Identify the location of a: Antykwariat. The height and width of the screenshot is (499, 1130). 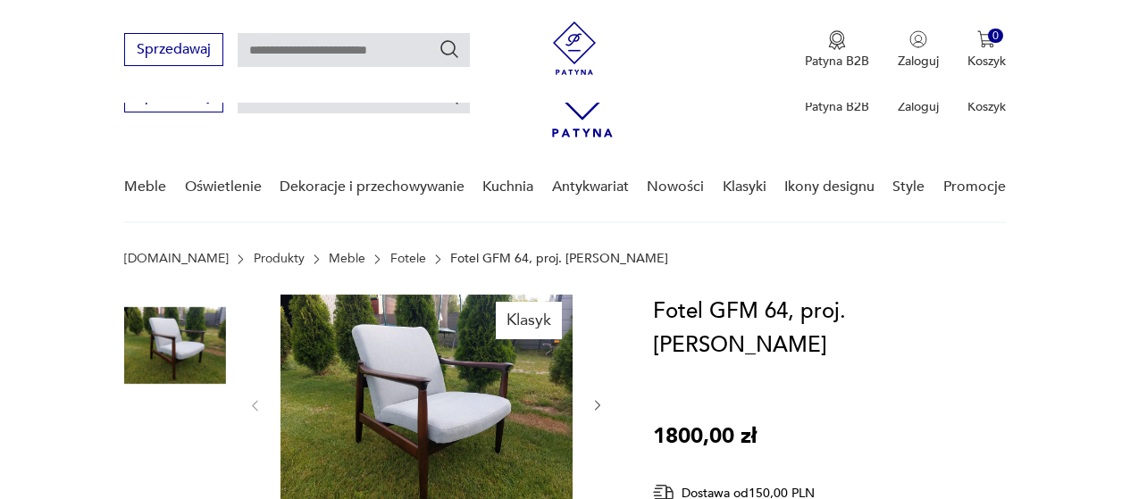
(591, 187).